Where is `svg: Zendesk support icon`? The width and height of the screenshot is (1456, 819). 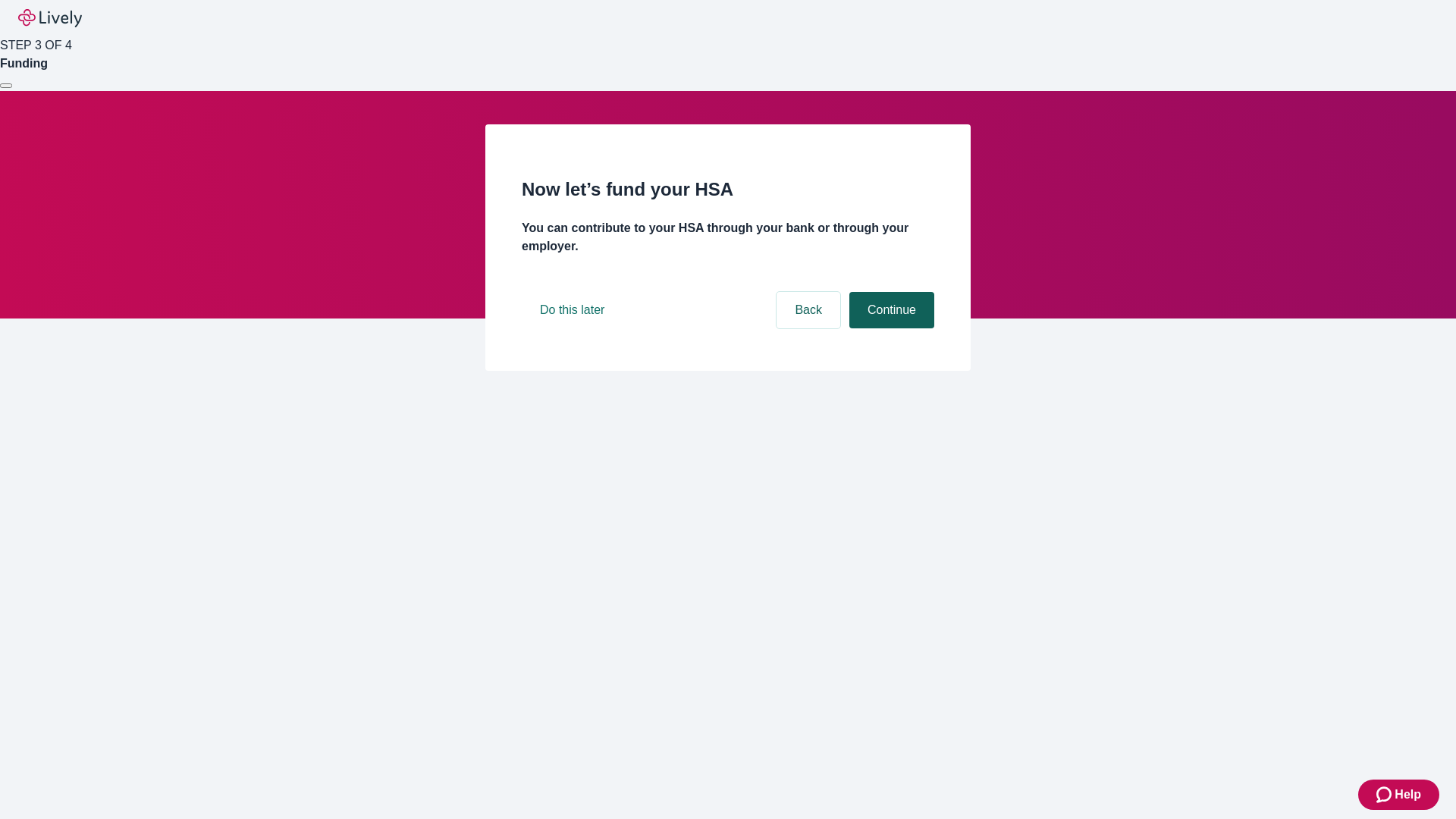 svg: Zendesk support icon is located at coordinates (1385, 794).